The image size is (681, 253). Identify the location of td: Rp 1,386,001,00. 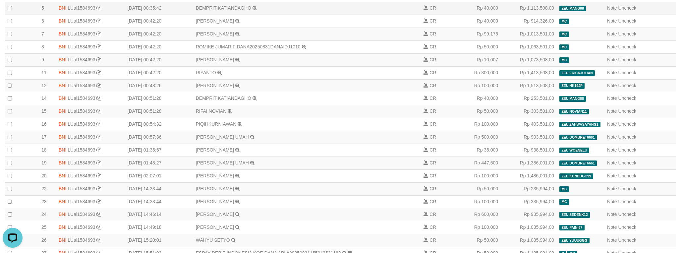
(529, 163).